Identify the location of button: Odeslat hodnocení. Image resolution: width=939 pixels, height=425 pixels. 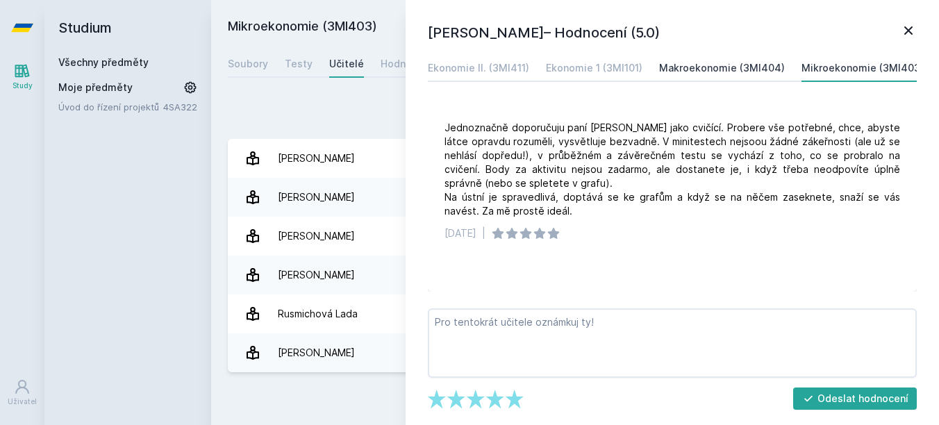
(855, 399).